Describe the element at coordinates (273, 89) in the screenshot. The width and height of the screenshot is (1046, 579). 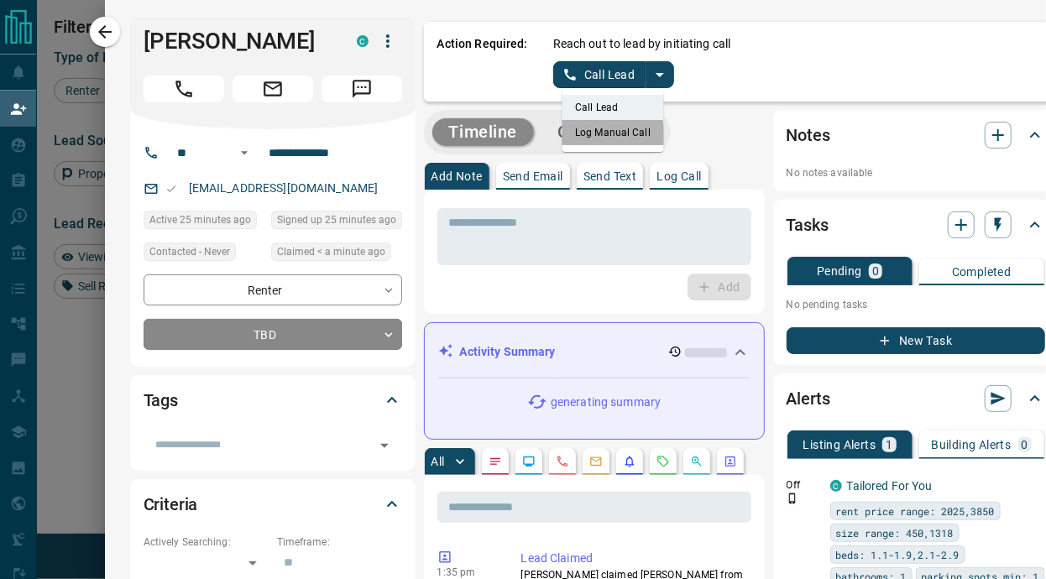
I see `span: Email` at that location.